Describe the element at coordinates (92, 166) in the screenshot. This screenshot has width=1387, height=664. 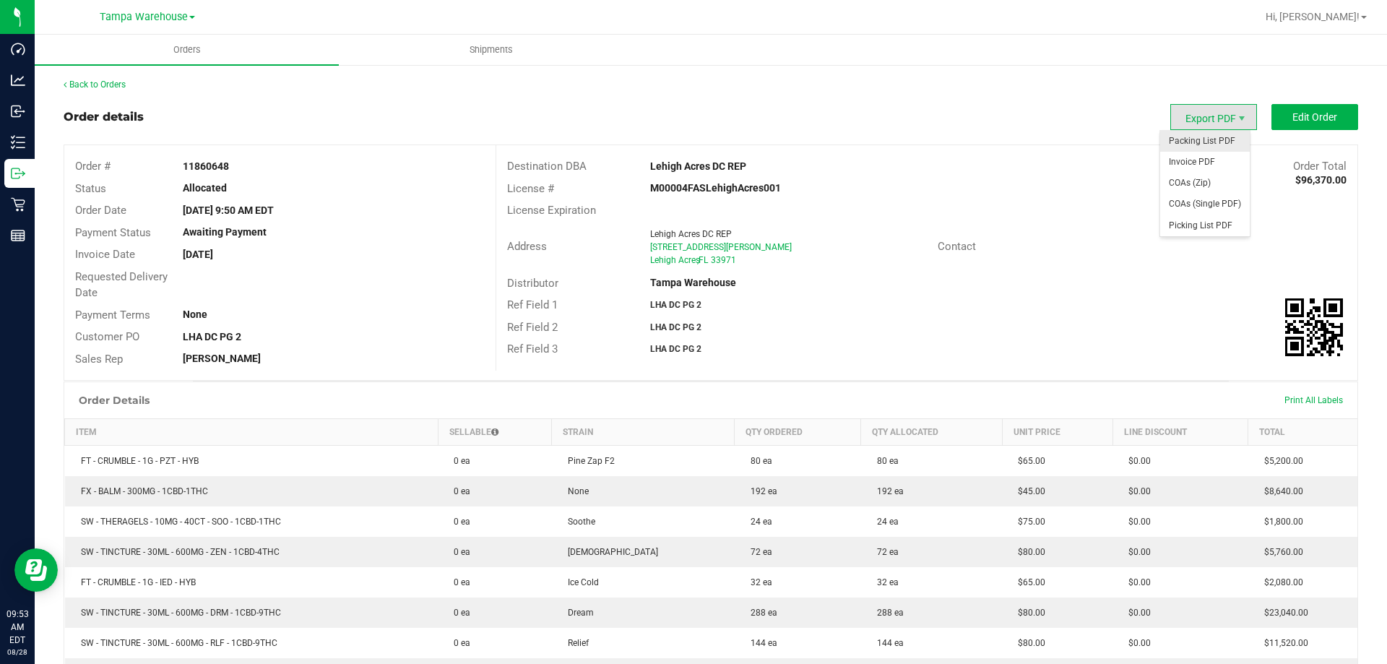
I see `span: Order #` at that location.